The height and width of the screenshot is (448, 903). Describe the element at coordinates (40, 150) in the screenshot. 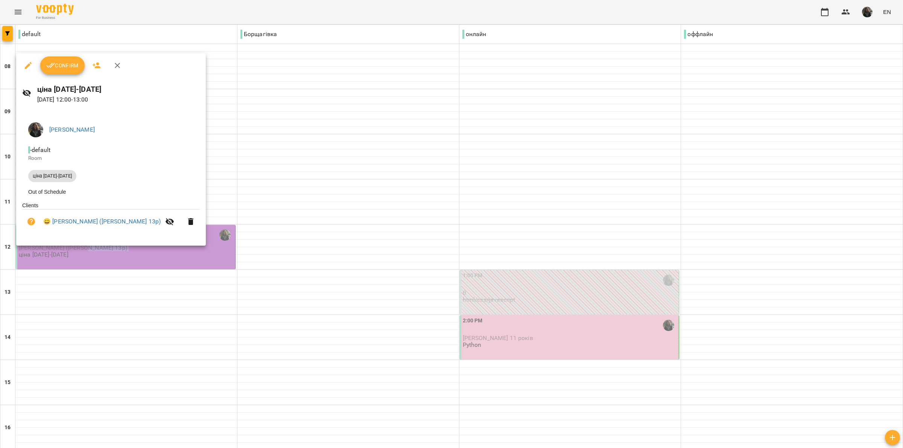

I see `span: - default` at that location.